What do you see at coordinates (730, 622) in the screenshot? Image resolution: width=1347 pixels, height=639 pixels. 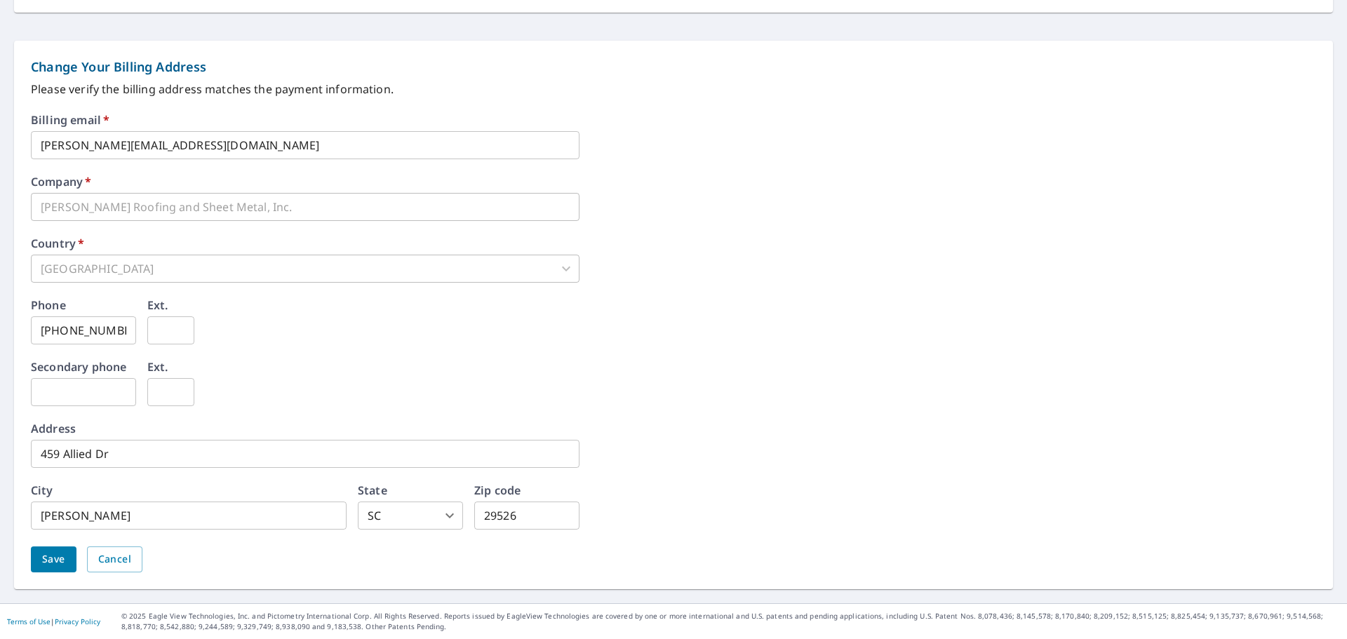 I see `p: © 2025 Eagle View Technologies, Inc. and Pictometry International Corp. All Rights Reserved. Repo...` at bounding box center [730, 622].